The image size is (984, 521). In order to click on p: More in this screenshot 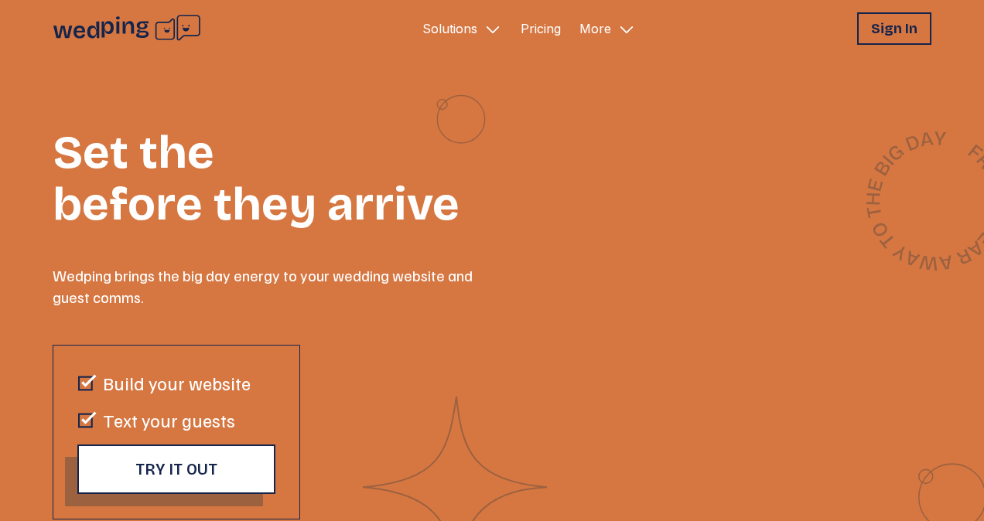, I will do `click(595, 29)`.